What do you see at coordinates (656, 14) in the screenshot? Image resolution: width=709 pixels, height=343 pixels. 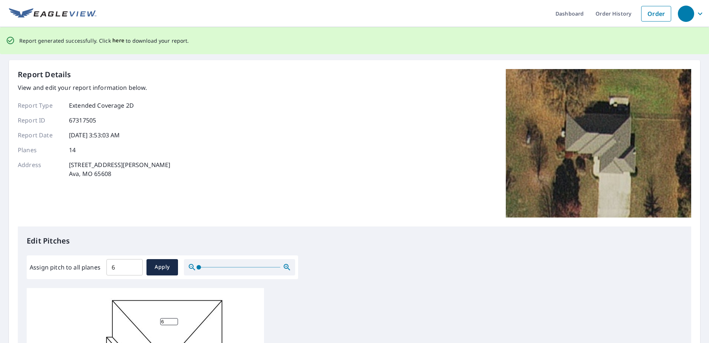 I see `a: Order` at bounding box center [656, 14].